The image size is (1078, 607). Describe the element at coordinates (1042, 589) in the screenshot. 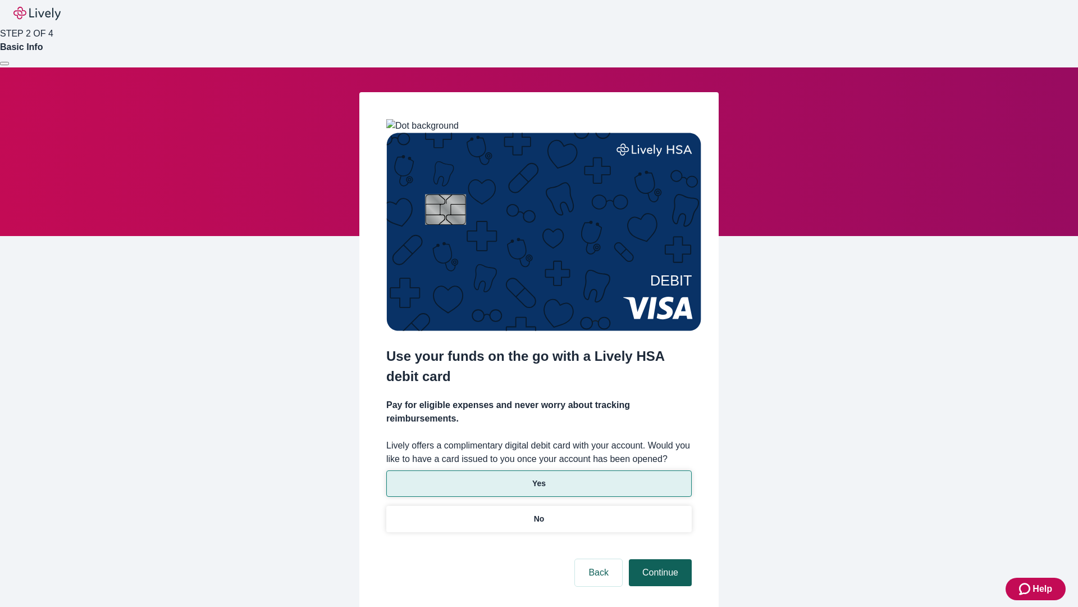

I see `span: Help` at that location.